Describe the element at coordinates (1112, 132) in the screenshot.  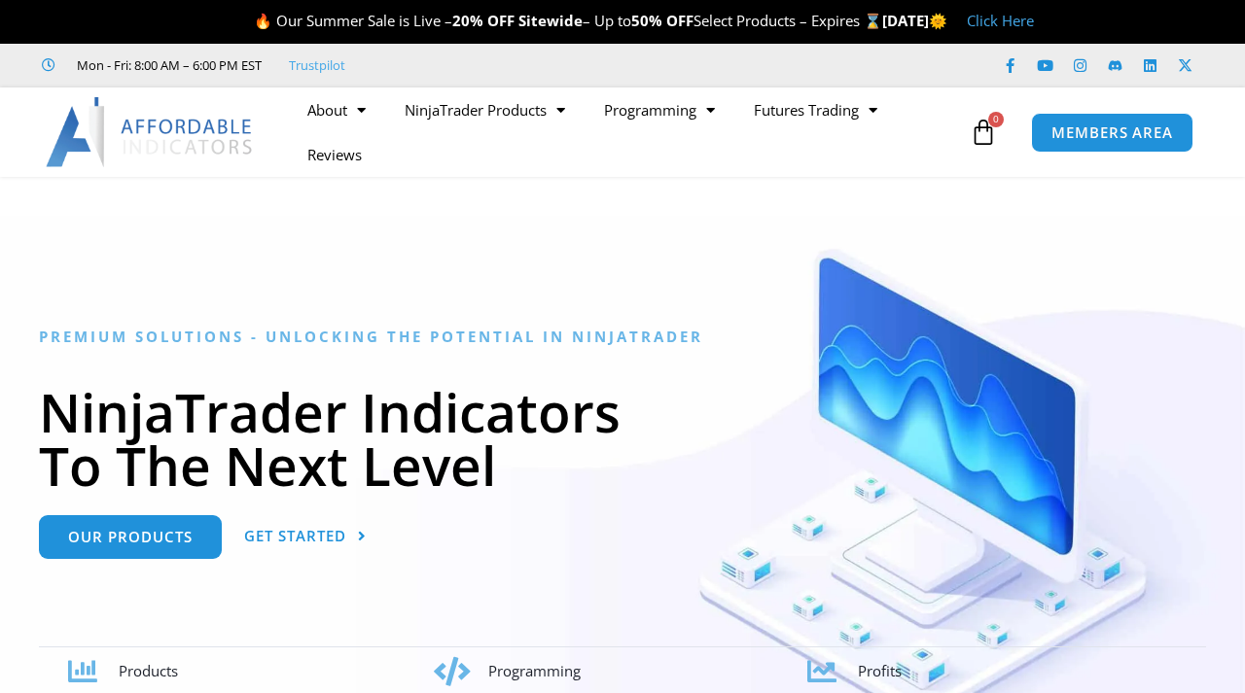
I see `a: MEMBERS AREA` at that location.